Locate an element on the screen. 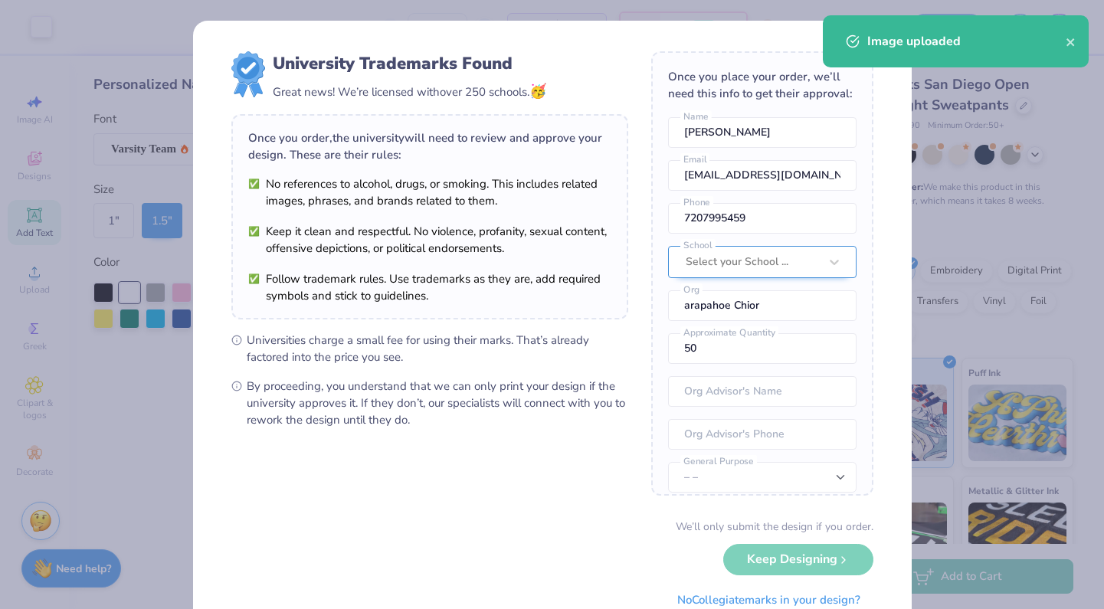  div: Image uploaded is located at coordinates (966, 41).